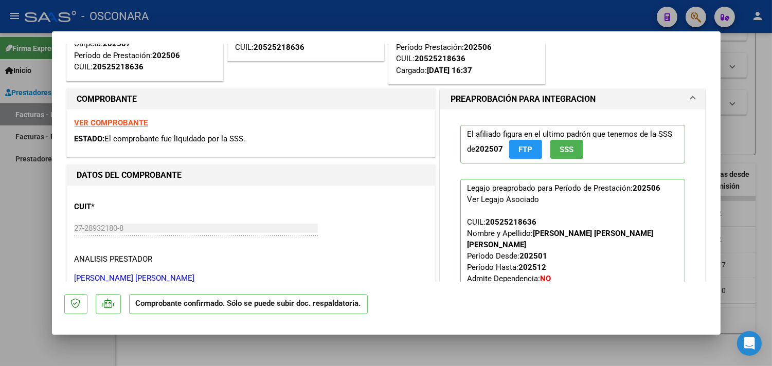 The image size is (772, 366). Describe the element at coordinates (128, 207) in the screenshot. I see `p: CUIT` at that location.